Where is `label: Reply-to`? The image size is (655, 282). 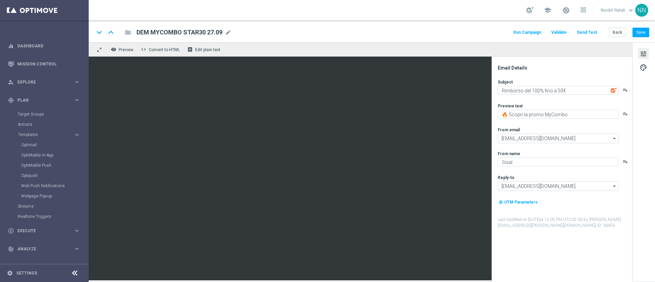
label: Reply-to is located at coordinates (506, 178).